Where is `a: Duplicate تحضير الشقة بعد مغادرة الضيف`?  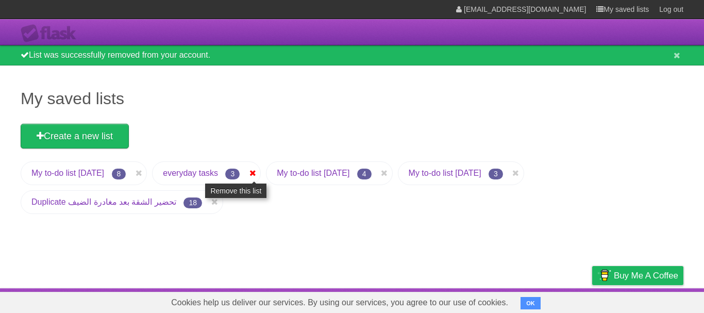
a: Duplicate تحضير الشقة بعد مغادرة الضيف is located at coordinates (104, 201).